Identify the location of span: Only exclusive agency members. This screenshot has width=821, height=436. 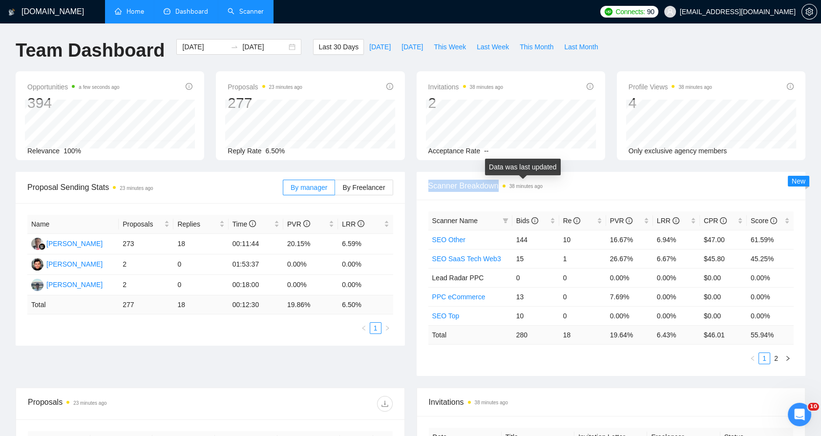
(678, 151).